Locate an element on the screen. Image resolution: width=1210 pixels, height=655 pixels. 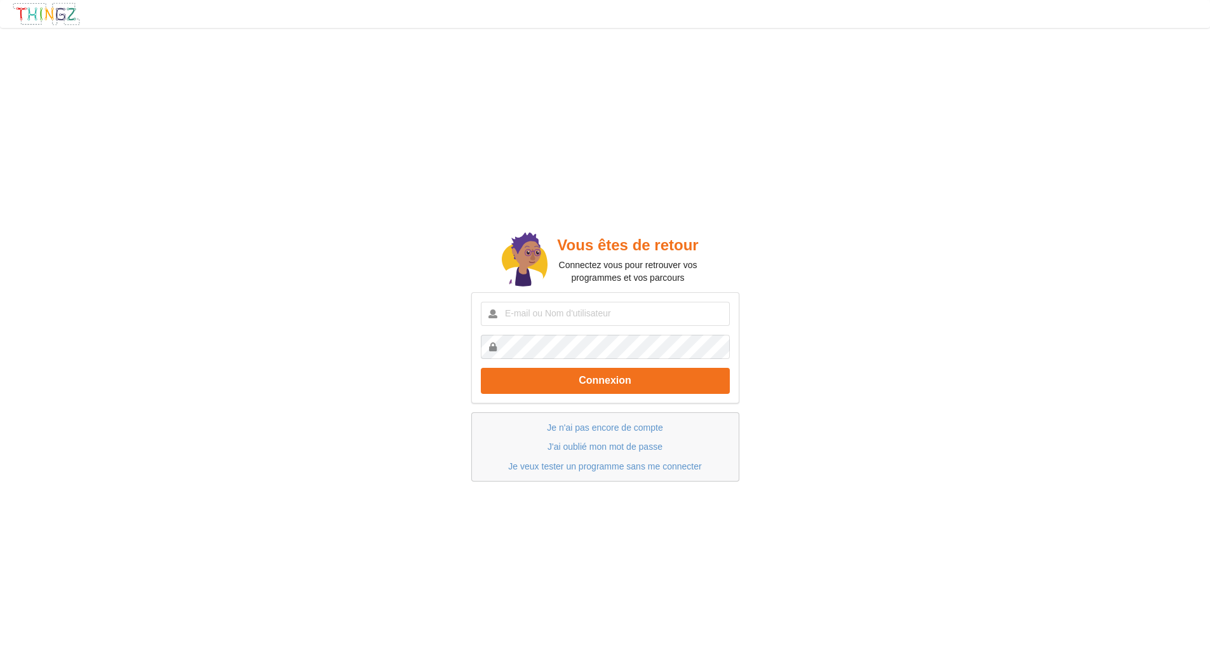
img: doc.svg is located at coordinates (525, 260).